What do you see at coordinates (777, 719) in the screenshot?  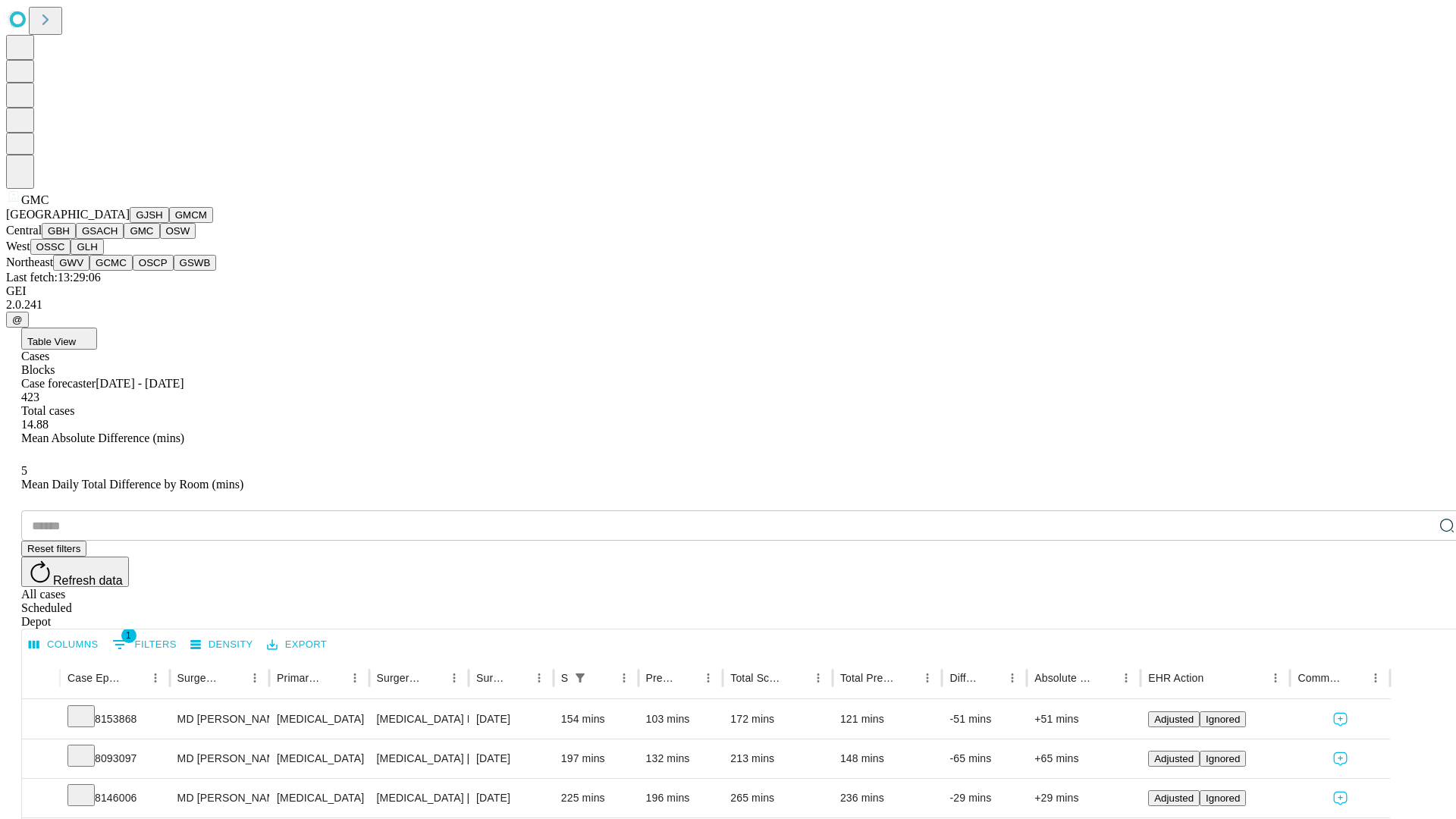 I see `div: 172 mins` at bounding box center [777, 719].